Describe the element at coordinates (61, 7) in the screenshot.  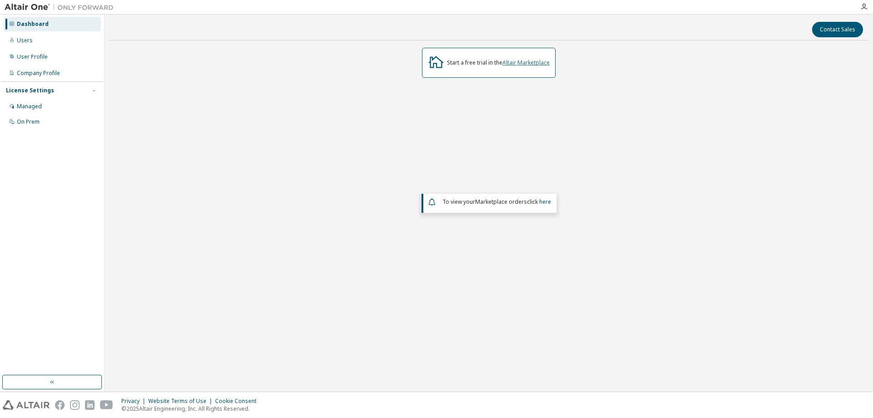
I see `img: Altair One` at that location.